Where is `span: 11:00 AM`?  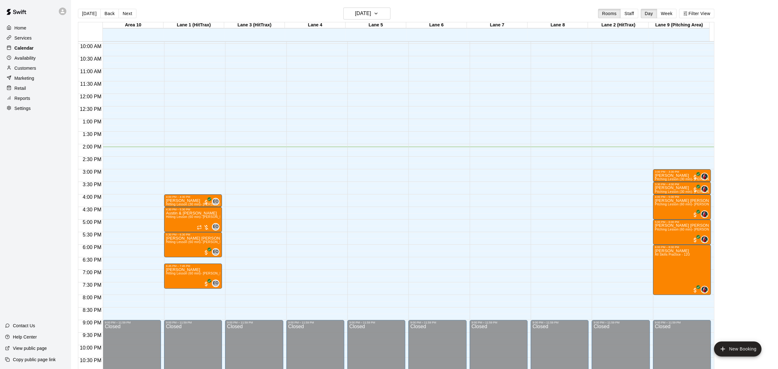 span: 11:00 AM is located at coordinates (91, 71).